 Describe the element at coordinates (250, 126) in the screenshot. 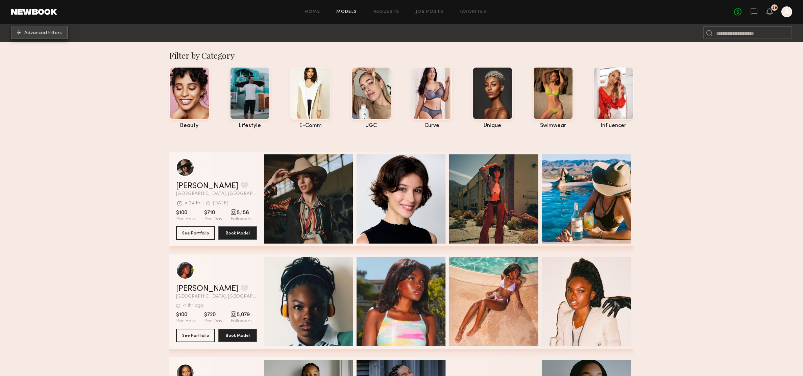

I see `div: lifestyle` at that location.